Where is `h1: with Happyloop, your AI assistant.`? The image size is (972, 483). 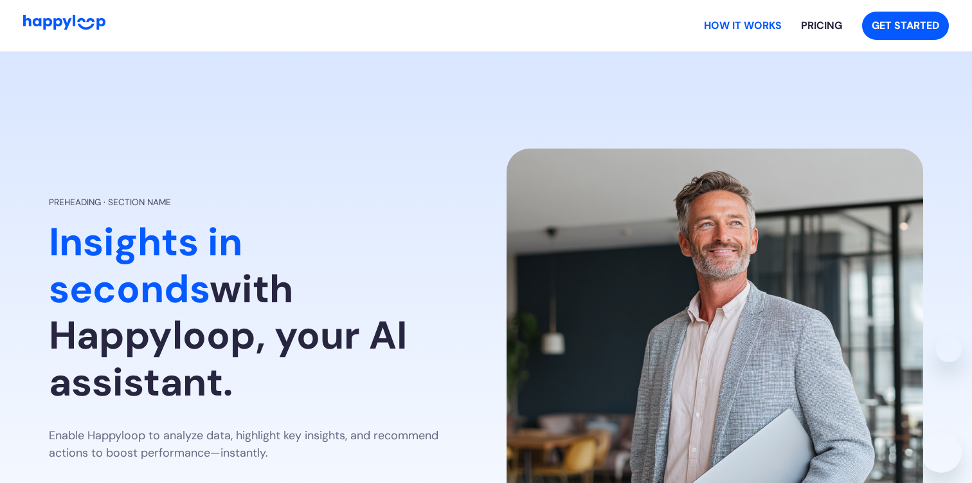
h1: with Happyloop, your AI assistant. is located at coordinates (257, 312).